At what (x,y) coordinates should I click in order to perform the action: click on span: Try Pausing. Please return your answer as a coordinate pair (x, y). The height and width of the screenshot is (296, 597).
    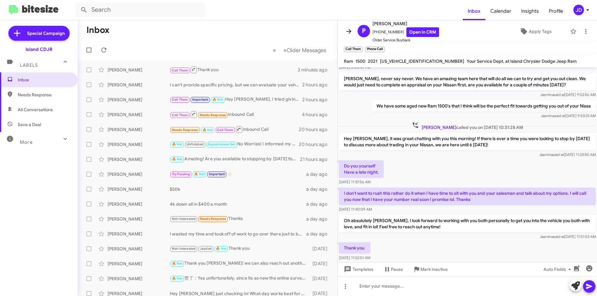
    Looking at the image, I should click on (181, 174).